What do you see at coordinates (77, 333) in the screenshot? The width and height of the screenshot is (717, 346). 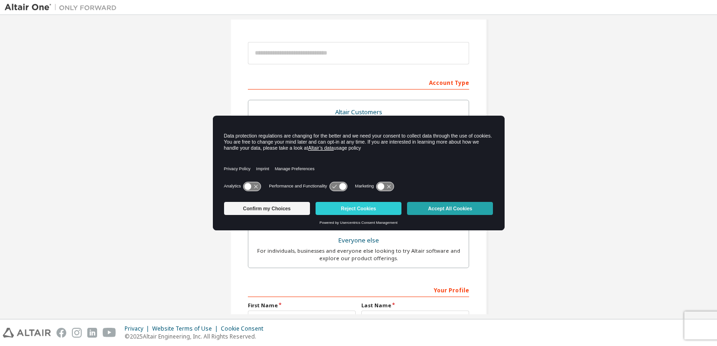 I see `img: instagram.svg` at bounding box center [77, 333].